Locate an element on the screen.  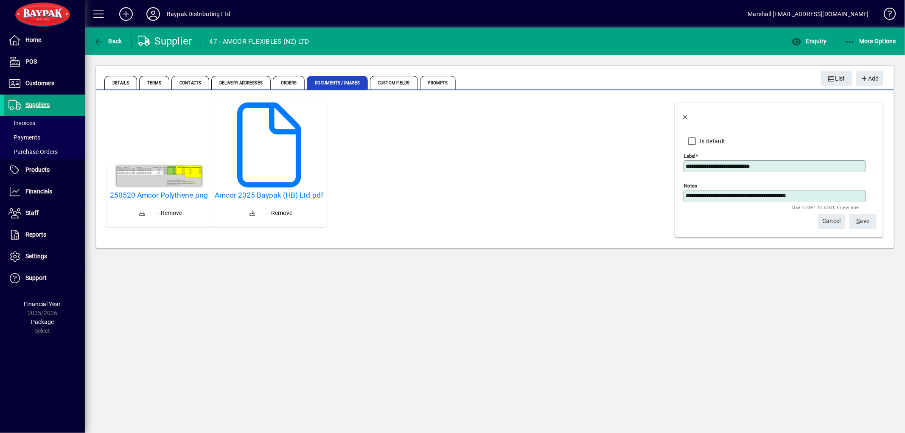
span: Products is located at coordinates (37, 170).